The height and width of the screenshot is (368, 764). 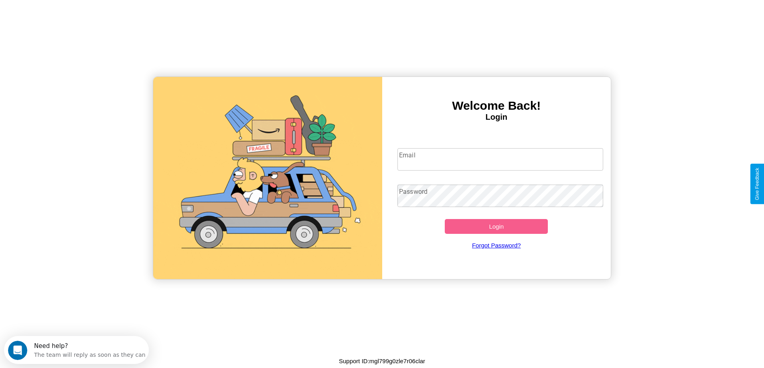 What do you see at coordinates (496, 226) in the screenshot?
I see `button: Login` at bounding box center [496, 226].